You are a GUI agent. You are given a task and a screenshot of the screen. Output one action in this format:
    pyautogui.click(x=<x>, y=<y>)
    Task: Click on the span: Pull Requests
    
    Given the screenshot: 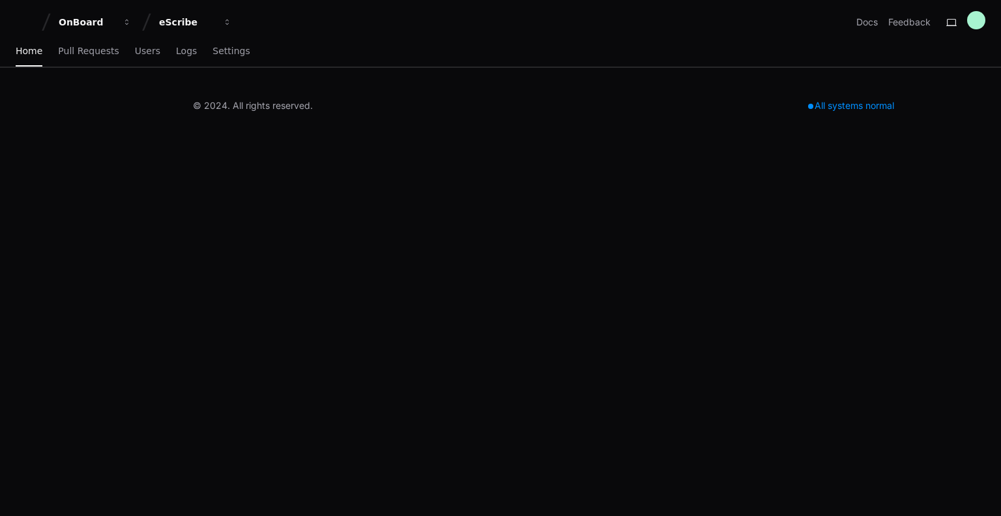 What is the action you would take?
    pyautogui.click(x=88, y=51)
    